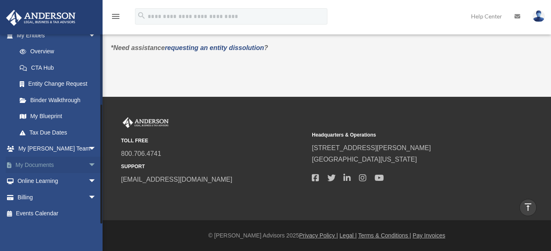  What do you see at coordinates (385, 236) in the screenshot?
I see `a: Terms & Conditions |` at bounding box center [385, 236].